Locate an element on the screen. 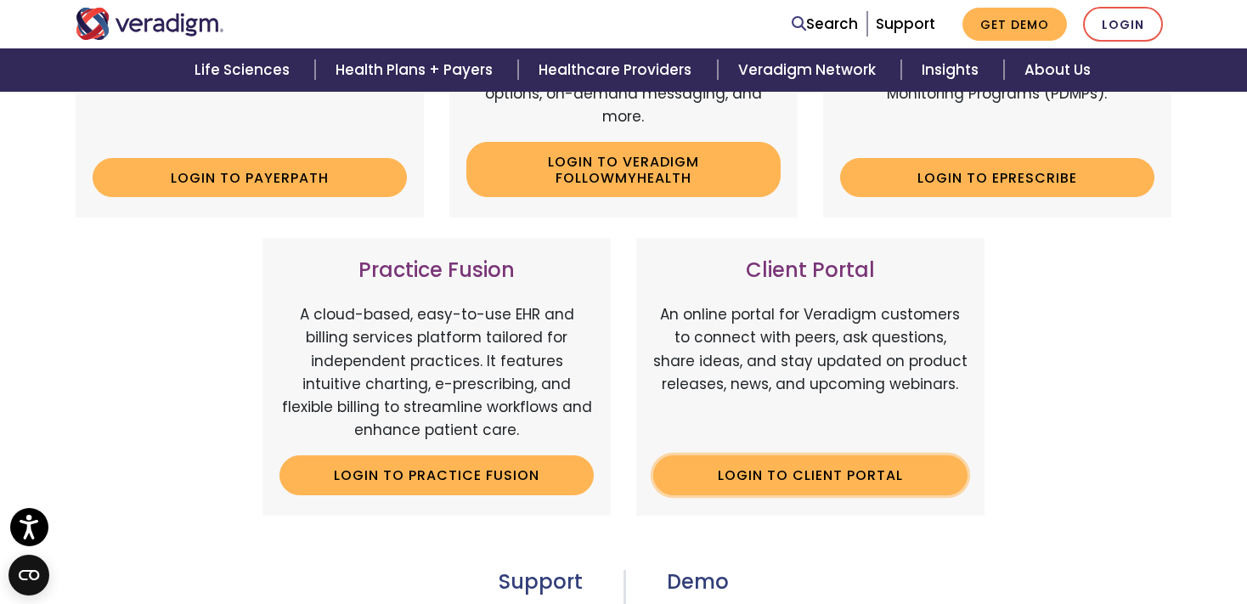 The image size is (1247, 604). p: An online portal for Veradigm customers to connect with peers, ask questions, share ideas, and st... is located at coordinates (811, 372).